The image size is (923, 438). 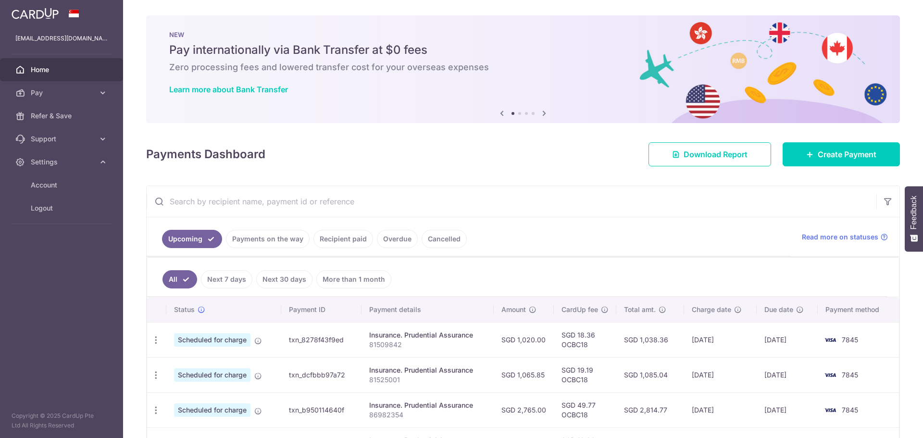 I want to click on span: Support, so click(x=62, y=139).